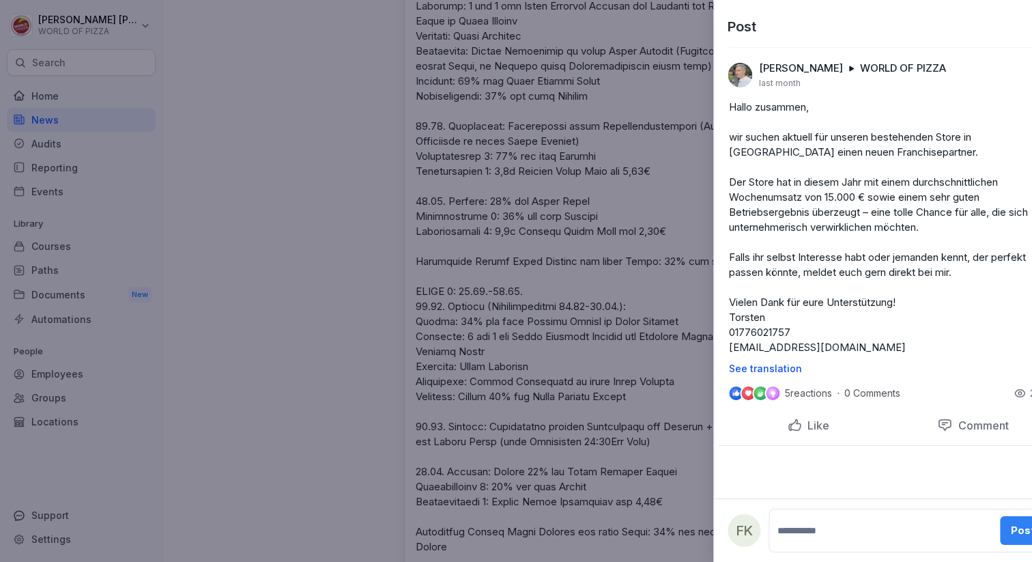 The width and height of the screenshot is (1032, 562). I want to click on p: Post, so click(742, 27).